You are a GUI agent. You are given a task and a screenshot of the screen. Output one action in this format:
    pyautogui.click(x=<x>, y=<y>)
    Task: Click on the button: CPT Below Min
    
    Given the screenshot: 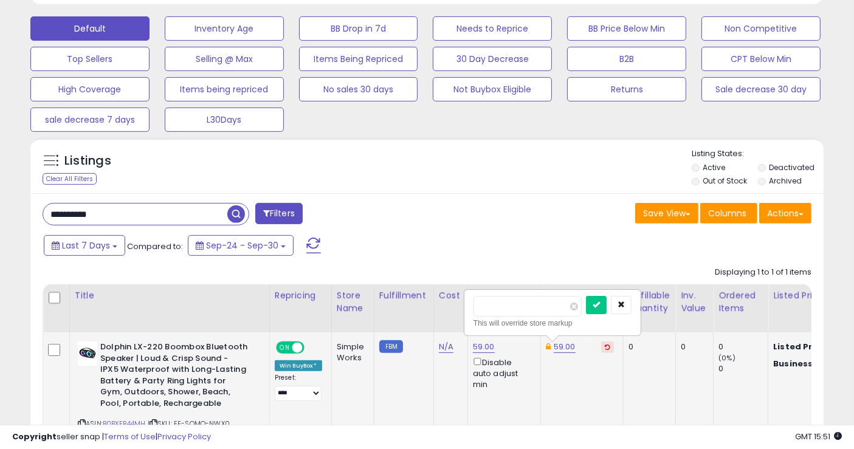 What is the action you would take?
    pyautogui.click(x=761, y=59)
    